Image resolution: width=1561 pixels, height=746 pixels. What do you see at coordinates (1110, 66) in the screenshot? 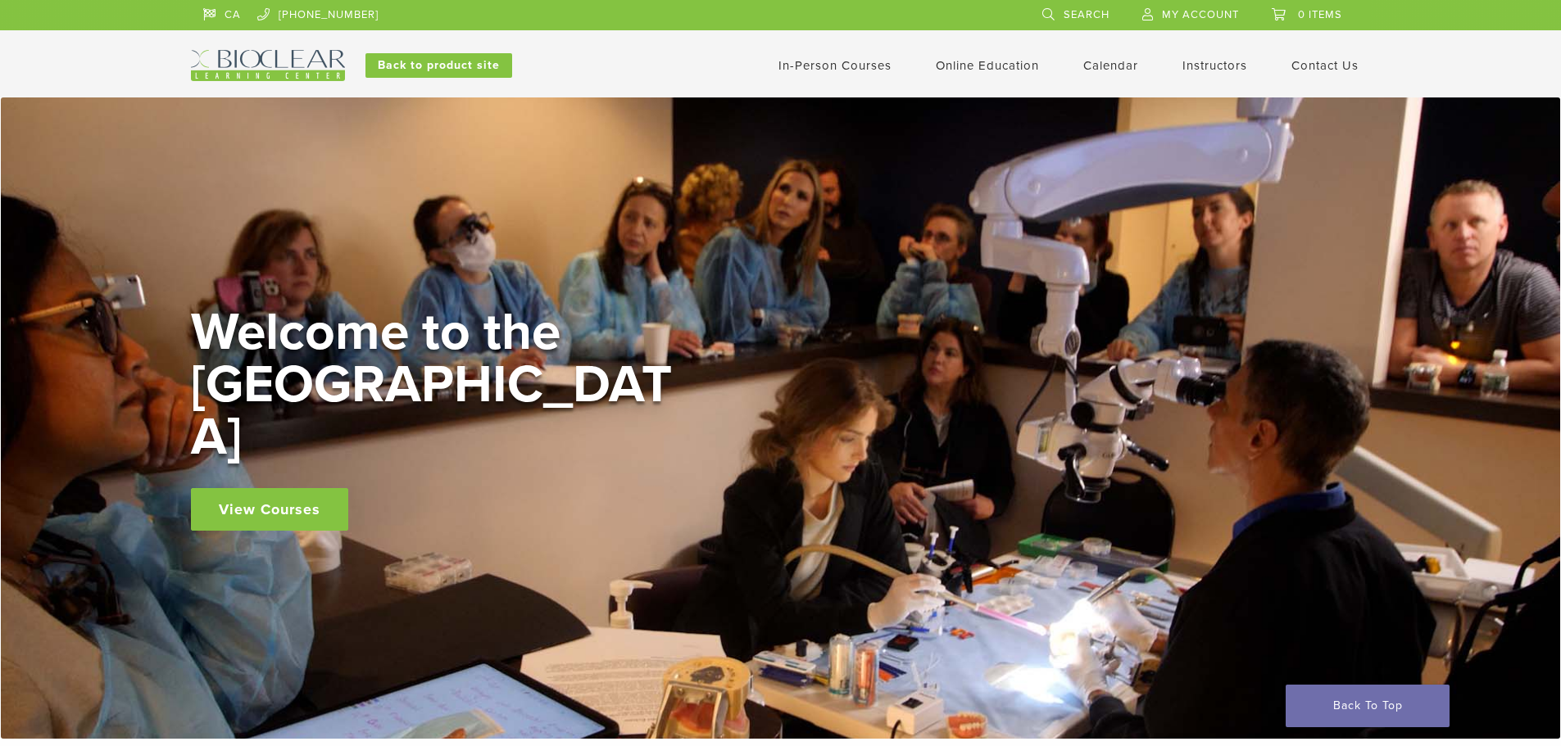
I see `a: Calendar` at bounding box center [1110, 66].